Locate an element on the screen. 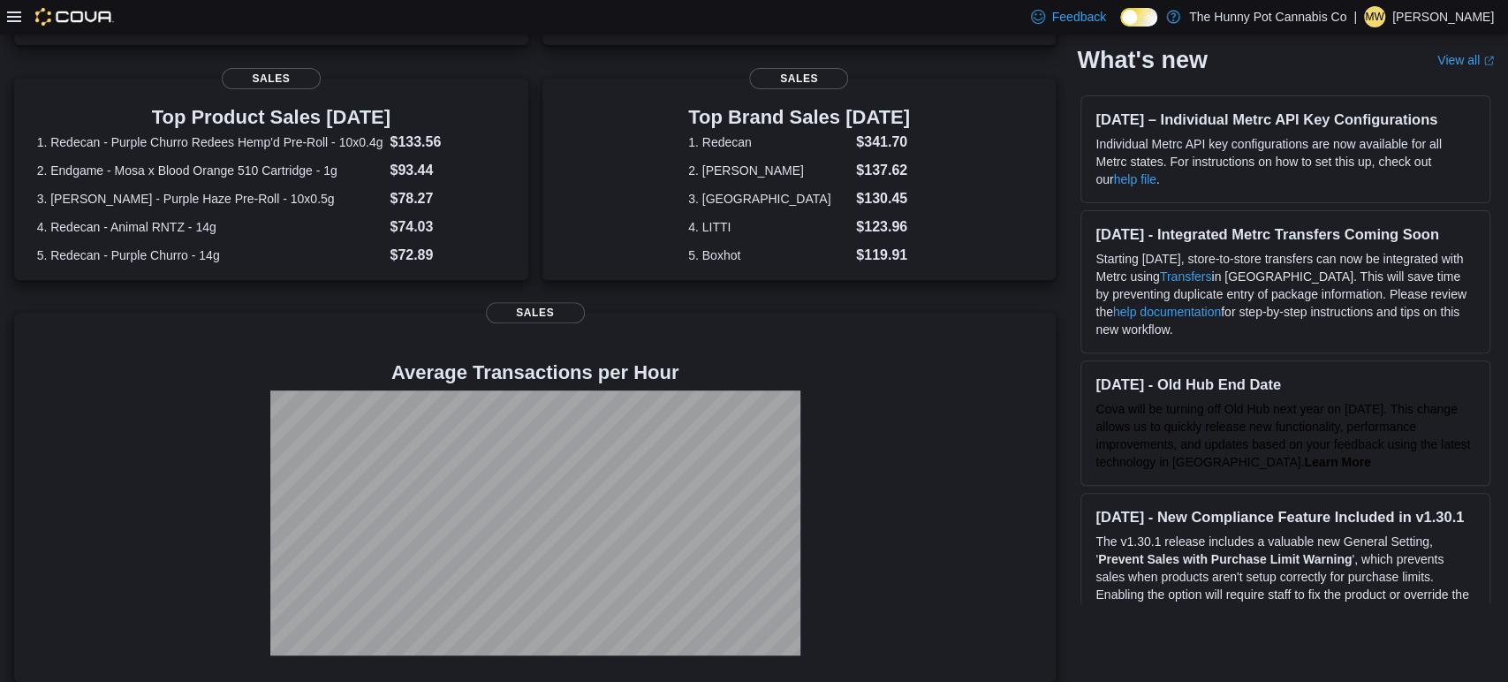 The height and width of the screenshot is (682, 1508). dd: $123.96 is located at coordinates (882, 227).